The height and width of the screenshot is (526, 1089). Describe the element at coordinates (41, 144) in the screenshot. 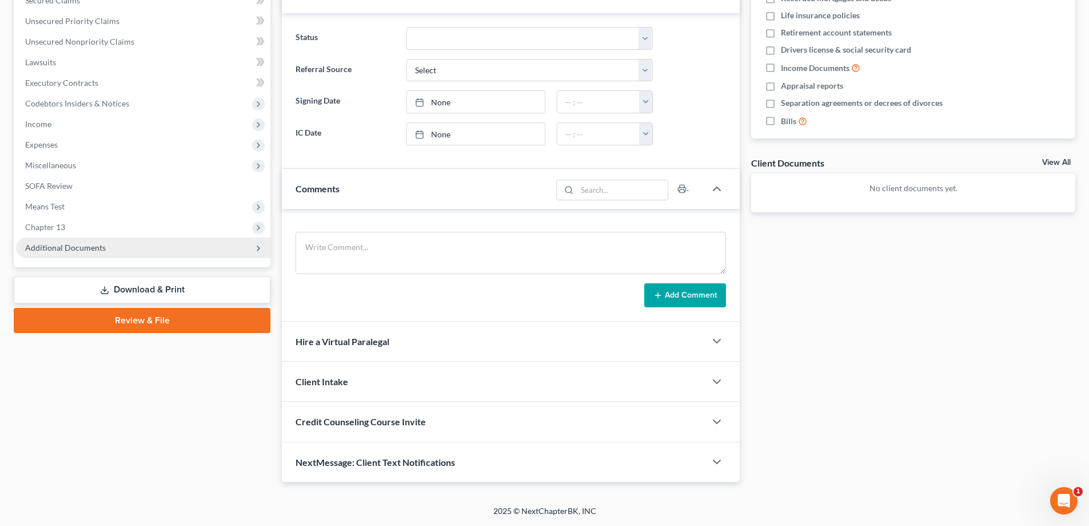

I see `span: Expenses` at that location.